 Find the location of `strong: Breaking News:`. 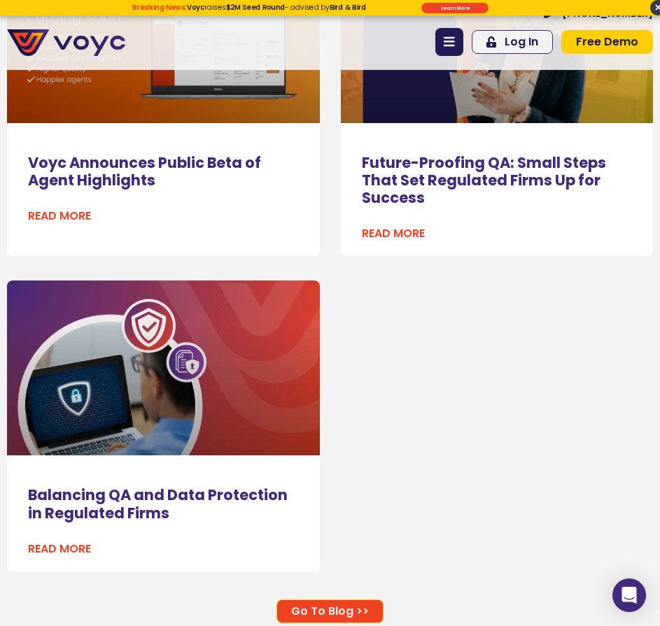

strong: Breaking News: is located at coordinates (159, 7).